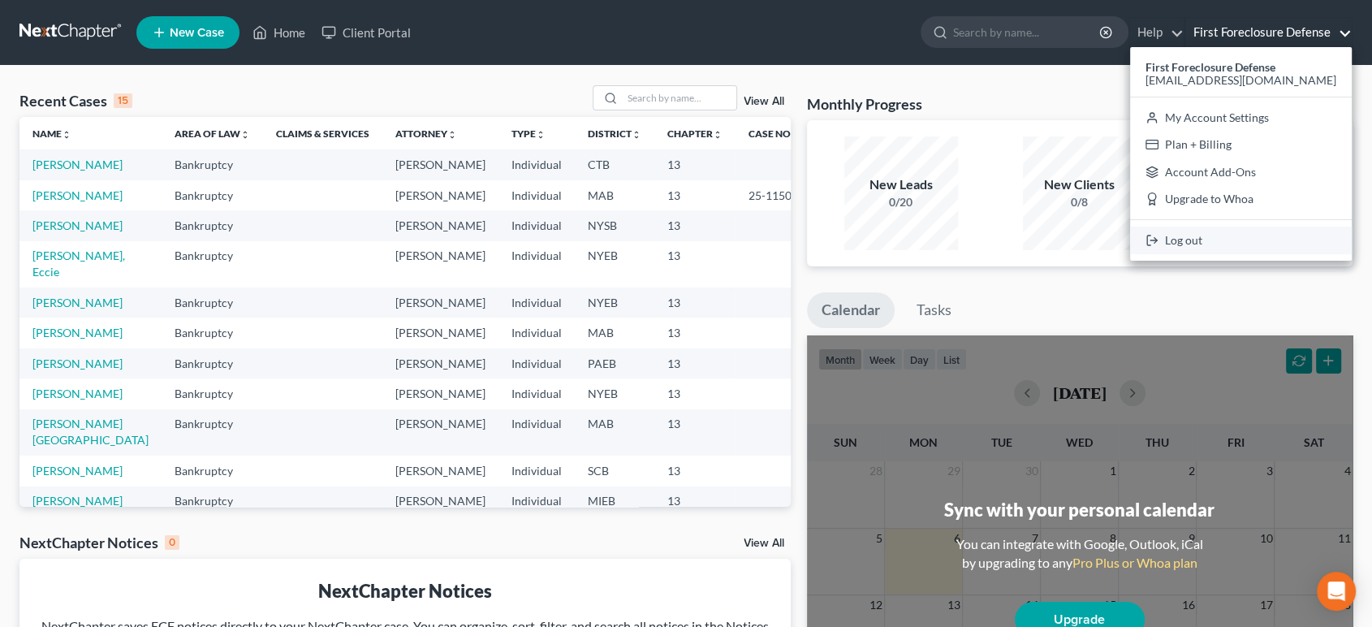 The image size is (1372, 627). What do you see at coordinates (366, 32) in the screenshot?
I see `a: Client Portal` at bounding box center [366, 32].